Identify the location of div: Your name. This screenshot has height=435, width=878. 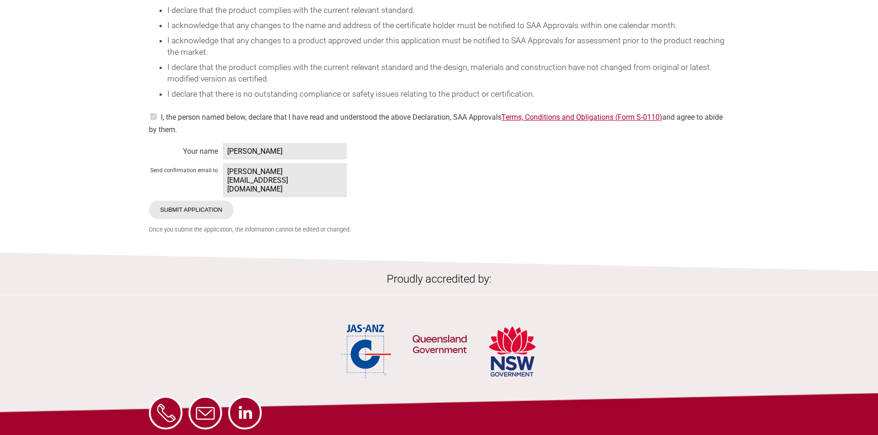
(183, 149).